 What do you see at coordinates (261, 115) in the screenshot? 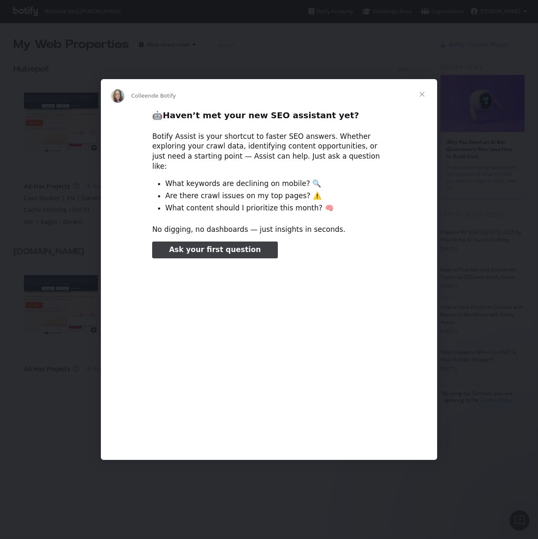
I see `b: Haven’t met your new SEO assistant yet?` at bounding box center [261, 115].